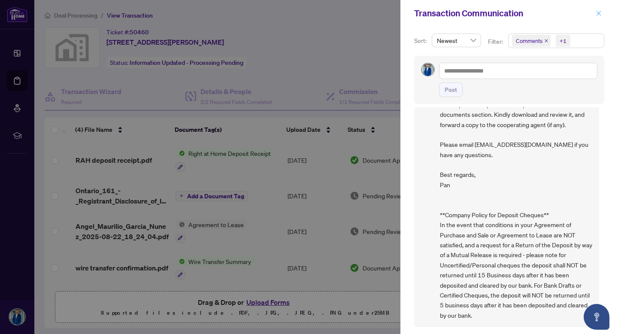 This screenshot has width=618, height=334. What do you see at coordinates (421, 41) in the screenshot?
I see `p: Sort:` at bounding box center [421, 41].